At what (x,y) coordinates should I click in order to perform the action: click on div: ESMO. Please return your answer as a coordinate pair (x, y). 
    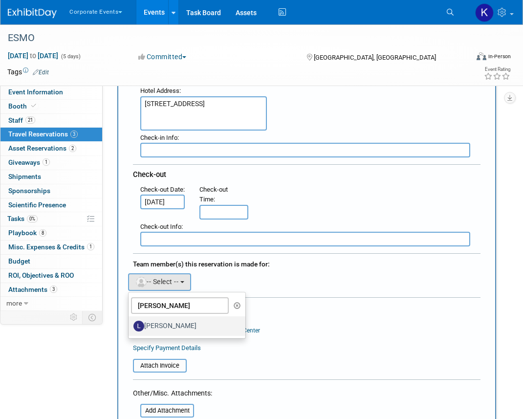
    Looking at the image, I should click on (233, 38).